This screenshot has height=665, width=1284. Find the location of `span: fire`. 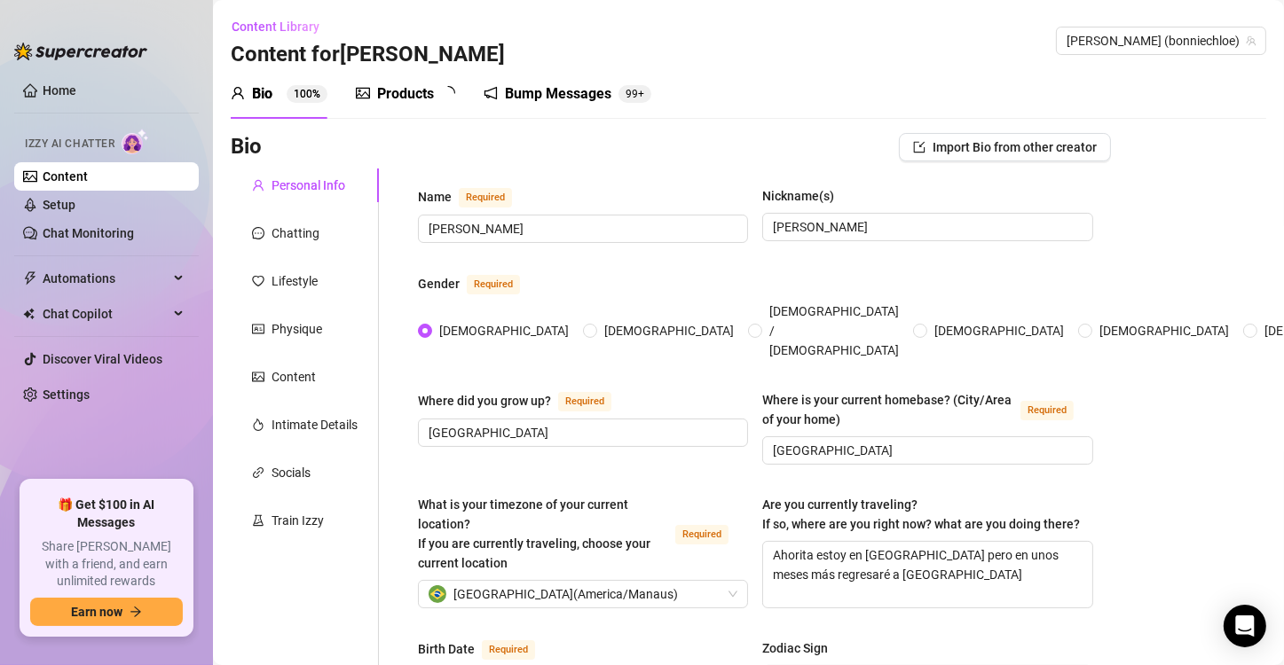

span: fire is located at coordinates (258, 425).